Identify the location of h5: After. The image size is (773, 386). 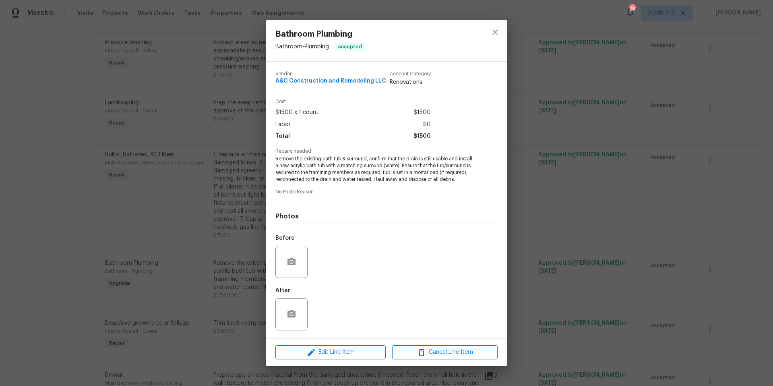
(283, 290).